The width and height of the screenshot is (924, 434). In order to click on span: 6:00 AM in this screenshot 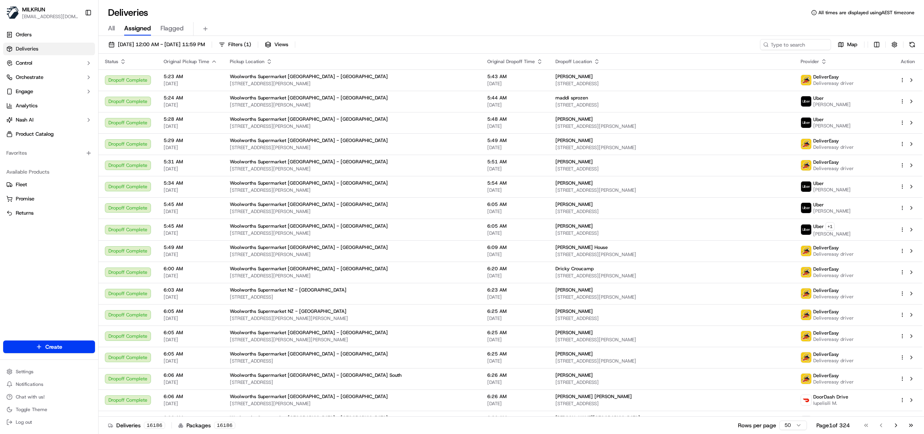, I will do `click(190, 268)`.